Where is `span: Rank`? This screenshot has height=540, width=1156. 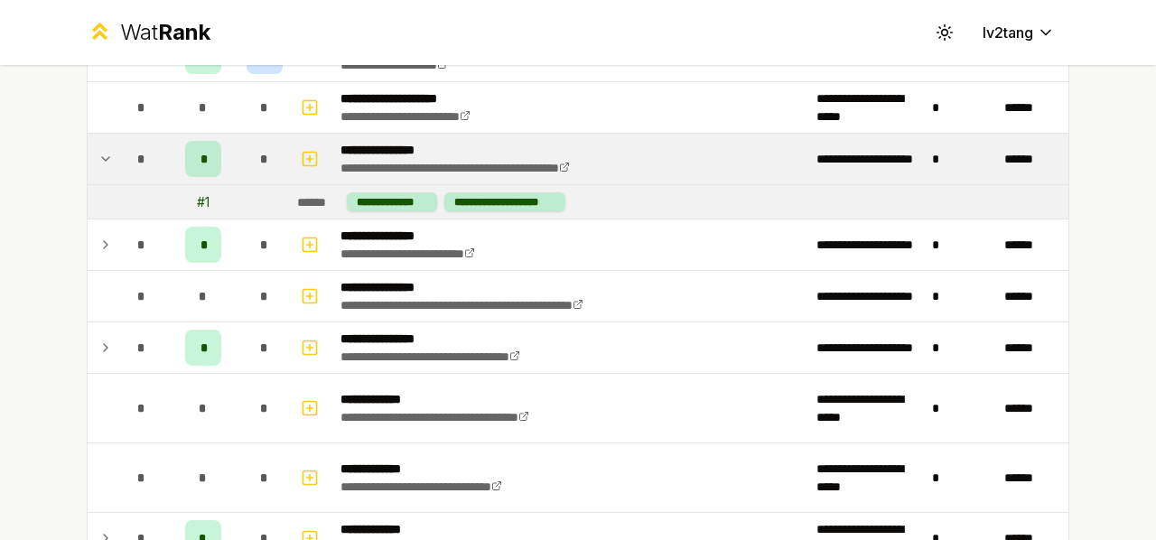 span: Rank is located at coordinates (184, 32).